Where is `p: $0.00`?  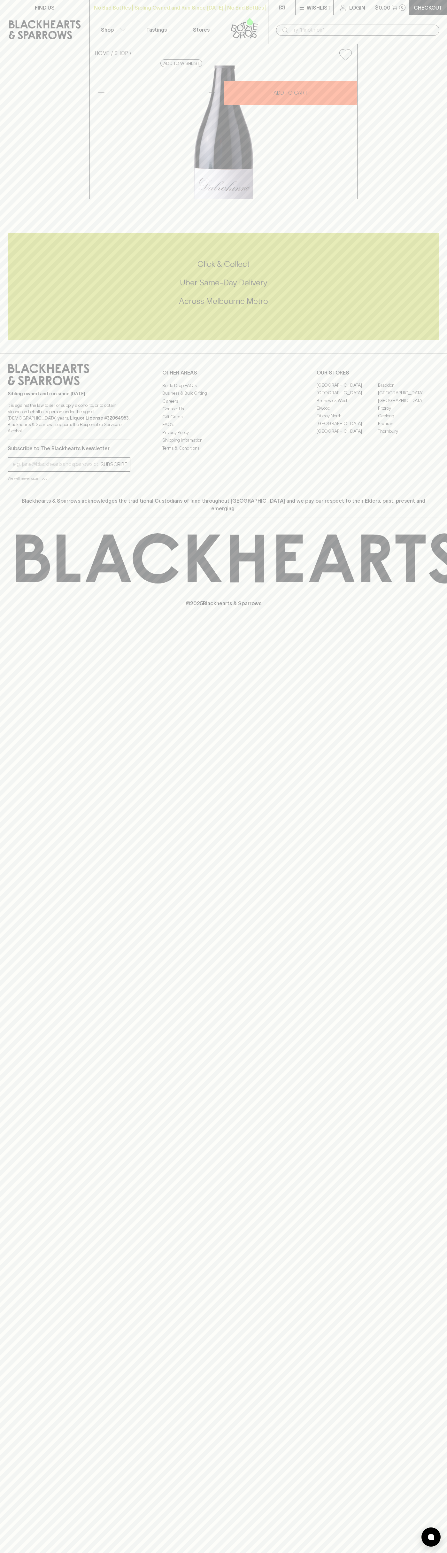
p: $0.00 is located at coordinates (383, 8).